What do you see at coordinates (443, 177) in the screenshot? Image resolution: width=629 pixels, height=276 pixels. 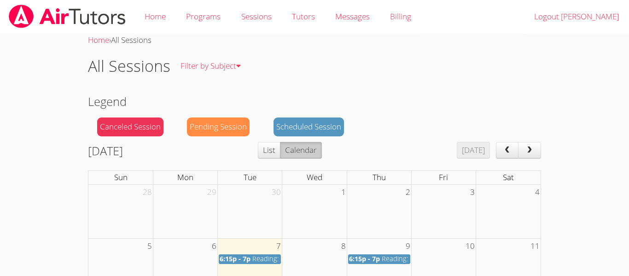 I see `span: Fri` at bounding box center [443, 177].